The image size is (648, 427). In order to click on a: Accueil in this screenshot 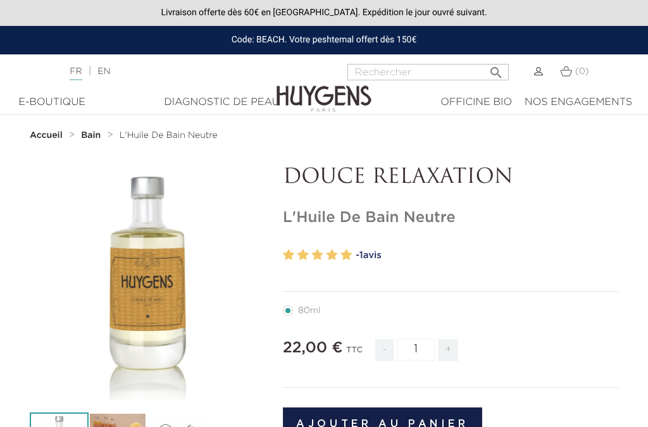, I will do `click(47, 135)`.